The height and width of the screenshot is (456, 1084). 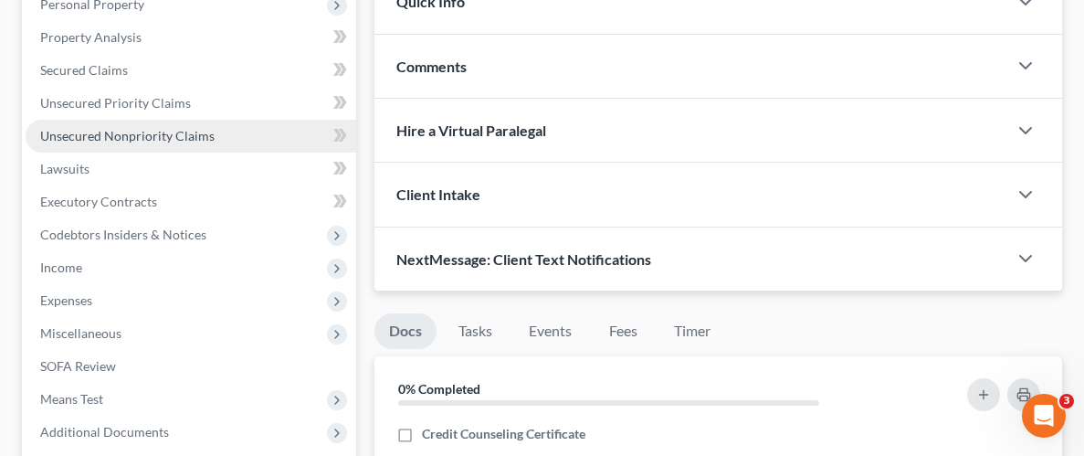 What do you see at coordinates (550, 331) in the screenshot?
I see `a: Events` at bounding box center [550, 331].